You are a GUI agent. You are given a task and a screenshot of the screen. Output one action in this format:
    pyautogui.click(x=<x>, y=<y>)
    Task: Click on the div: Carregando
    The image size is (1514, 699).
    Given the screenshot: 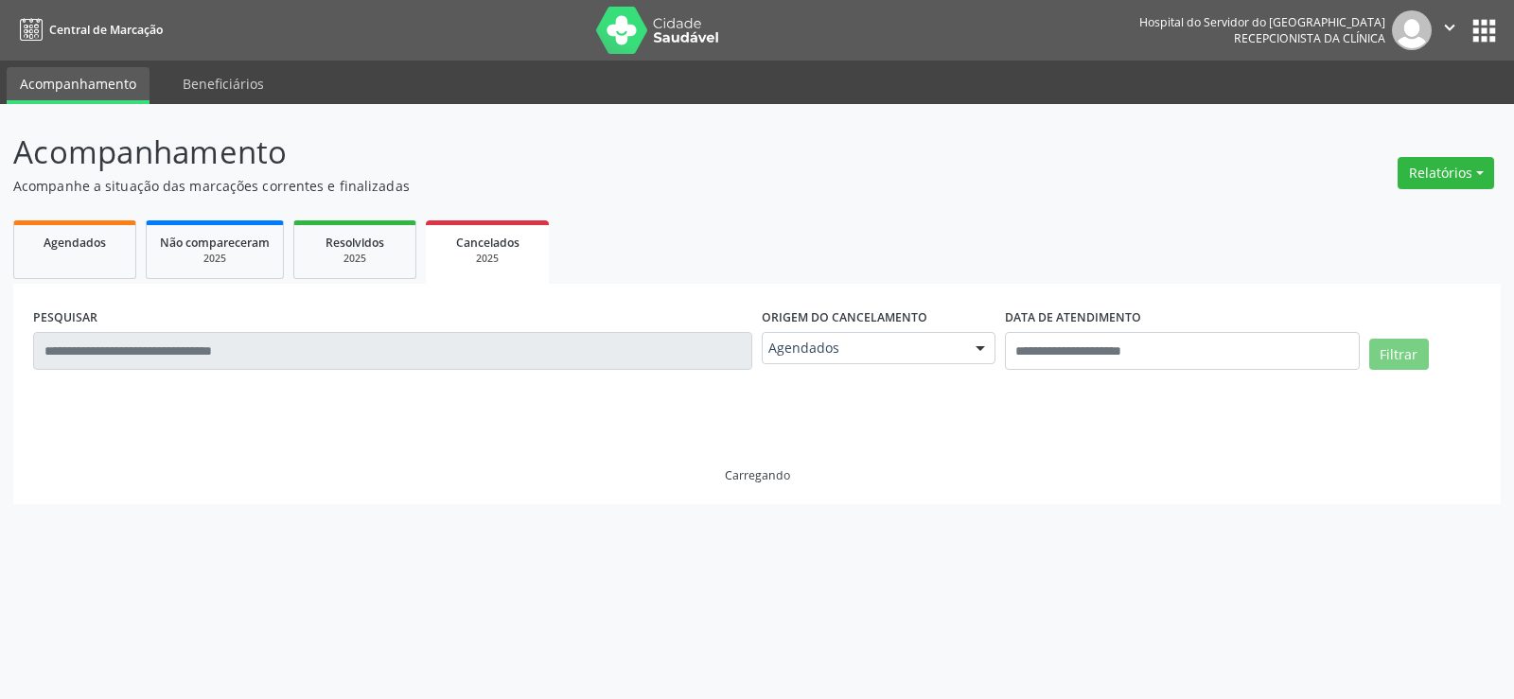 What is the action you would take?
    pyautogui.click(x=757, y=475)
    